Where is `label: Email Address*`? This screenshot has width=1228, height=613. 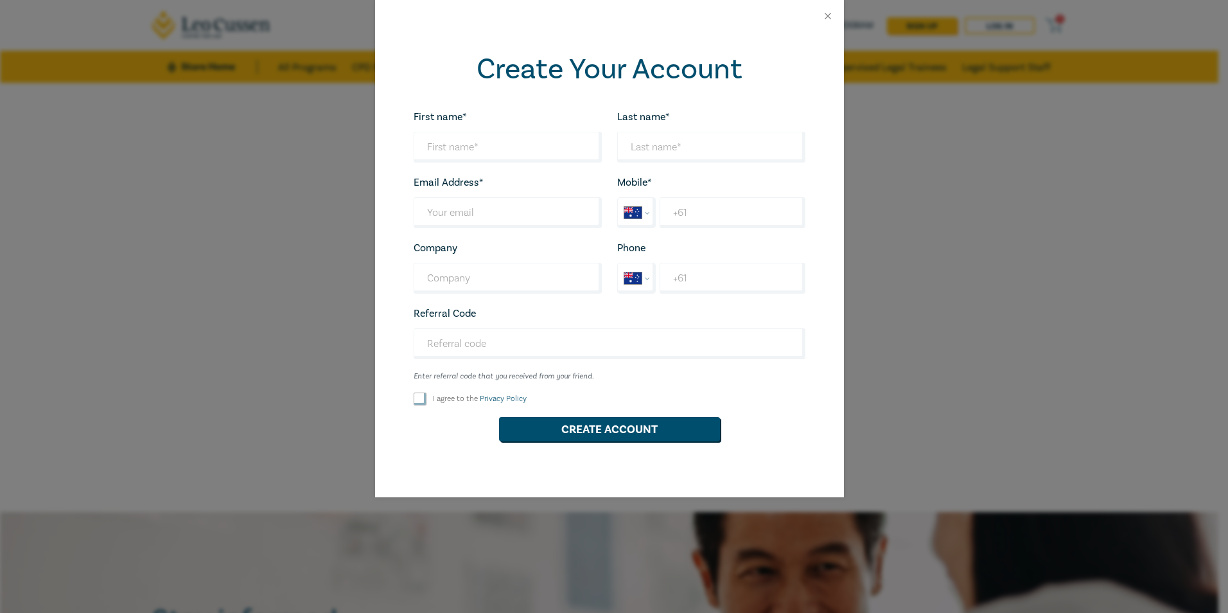
label: Email Address* is located at coordinates (448, 182).